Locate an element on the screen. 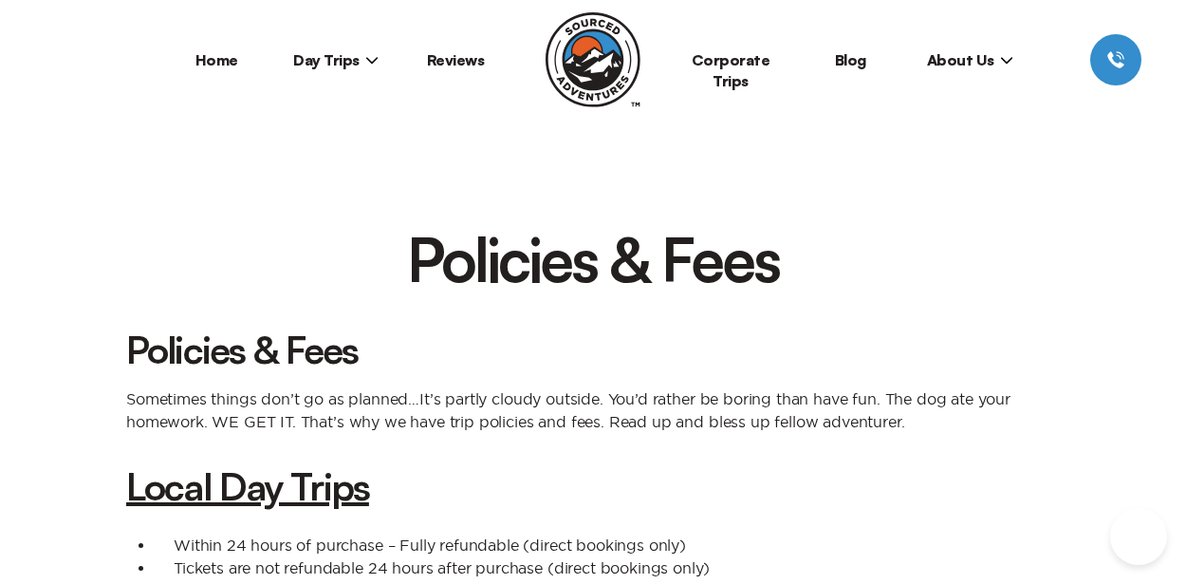 The width and height of the screenshot is (1186, 584). h1: Policies & Fees is located at coordinates (593, 258).